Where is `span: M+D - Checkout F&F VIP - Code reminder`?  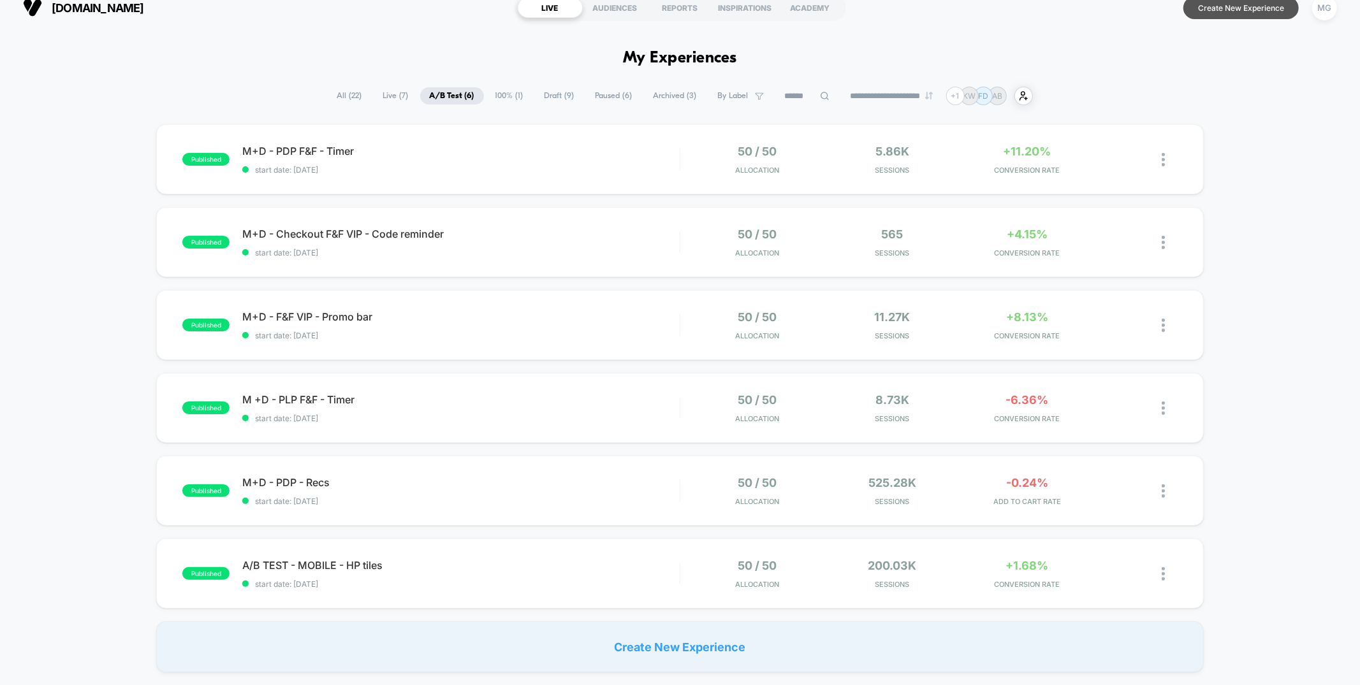
span: M+D - Checkout F&F VIP - Code reminder is located at coordinates (460, 234).